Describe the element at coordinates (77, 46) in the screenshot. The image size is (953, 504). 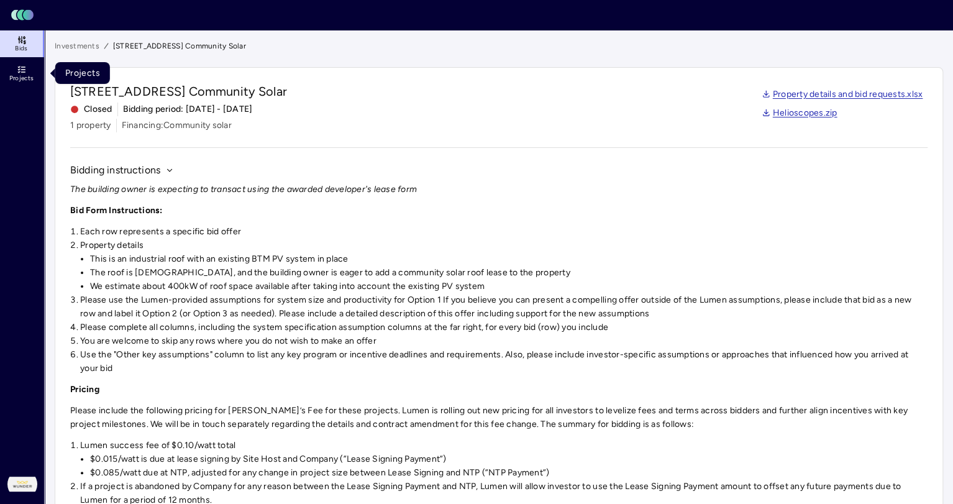
I see `a: Investments` at that location.